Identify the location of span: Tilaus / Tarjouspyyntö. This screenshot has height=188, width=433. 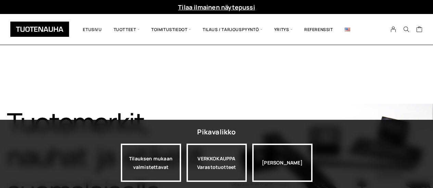
(232, 29).